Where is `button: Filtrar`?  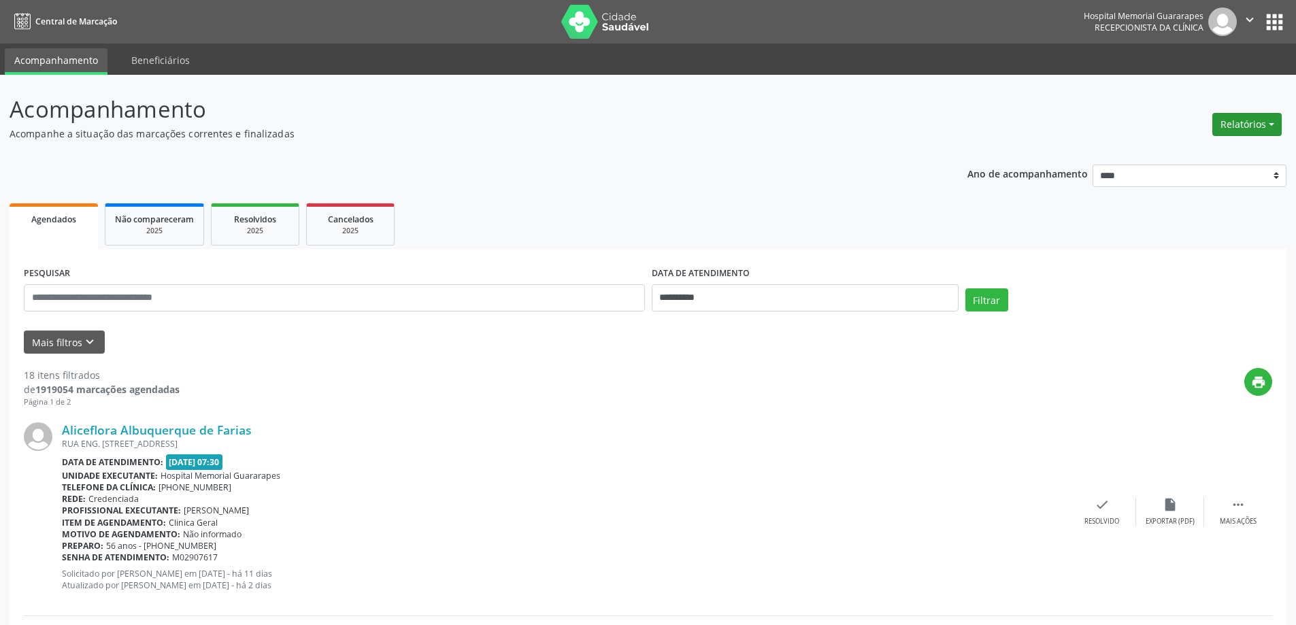 button: Filtrar is located at coordinates (986, 300).